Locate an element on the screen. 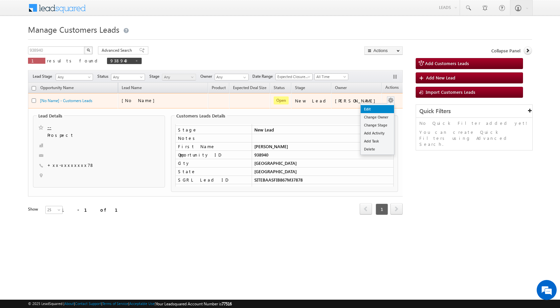 The height and width of the screenshot is (308, 560). a: Opportunity Name is located at coordinates (57, 88).